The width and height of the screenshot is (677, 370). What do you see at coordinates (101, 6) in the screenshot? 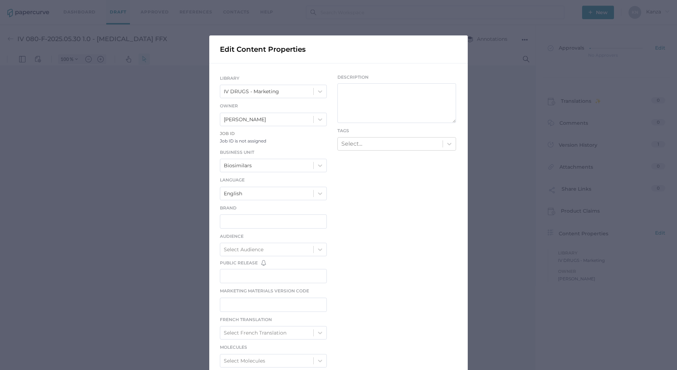
I see `button: Zoom in` at bounding box center [101, 6].